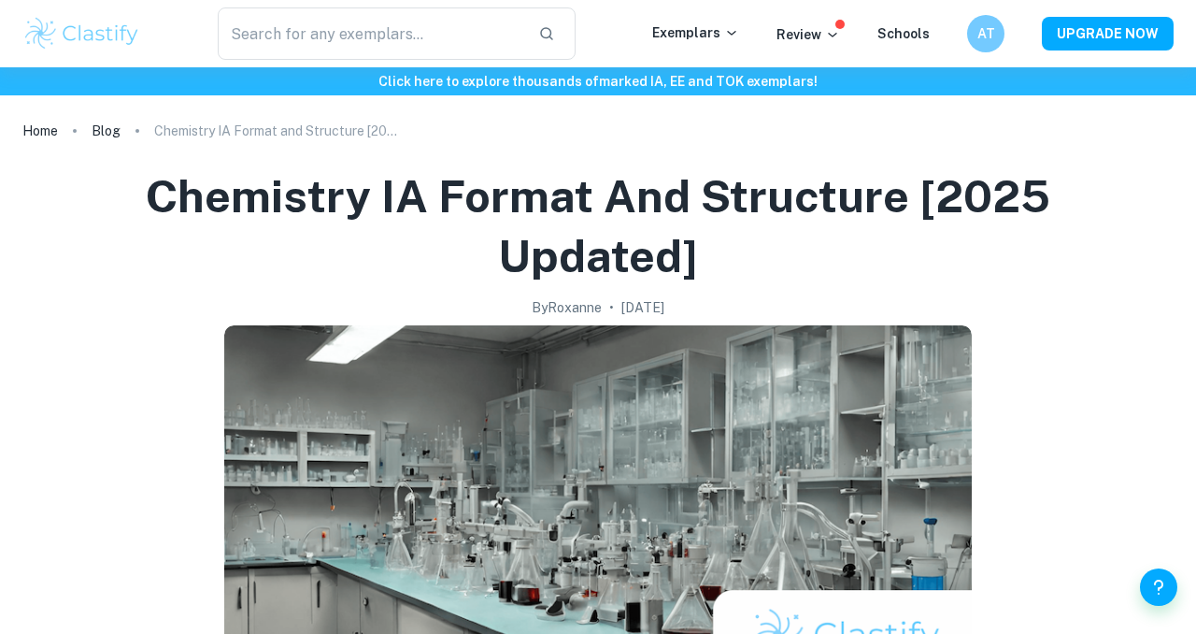 The width and height of the screenshot is (1196, 634). What do you see at coordinates (904, 34) in the screenshot?
I see `a: Schools` at bounding box center [904, 34].